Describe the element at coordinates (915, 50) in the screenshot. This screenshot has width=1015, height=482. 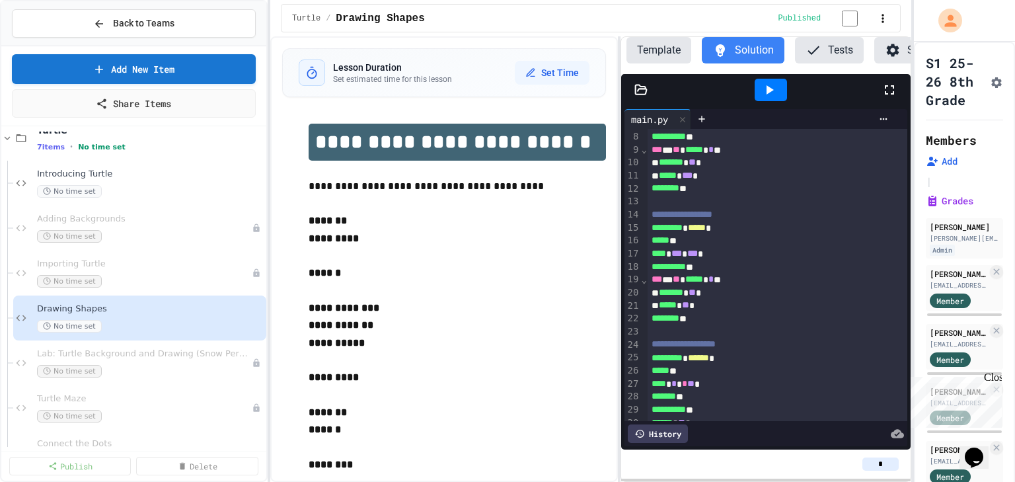
I see `button: Settings` at that location.